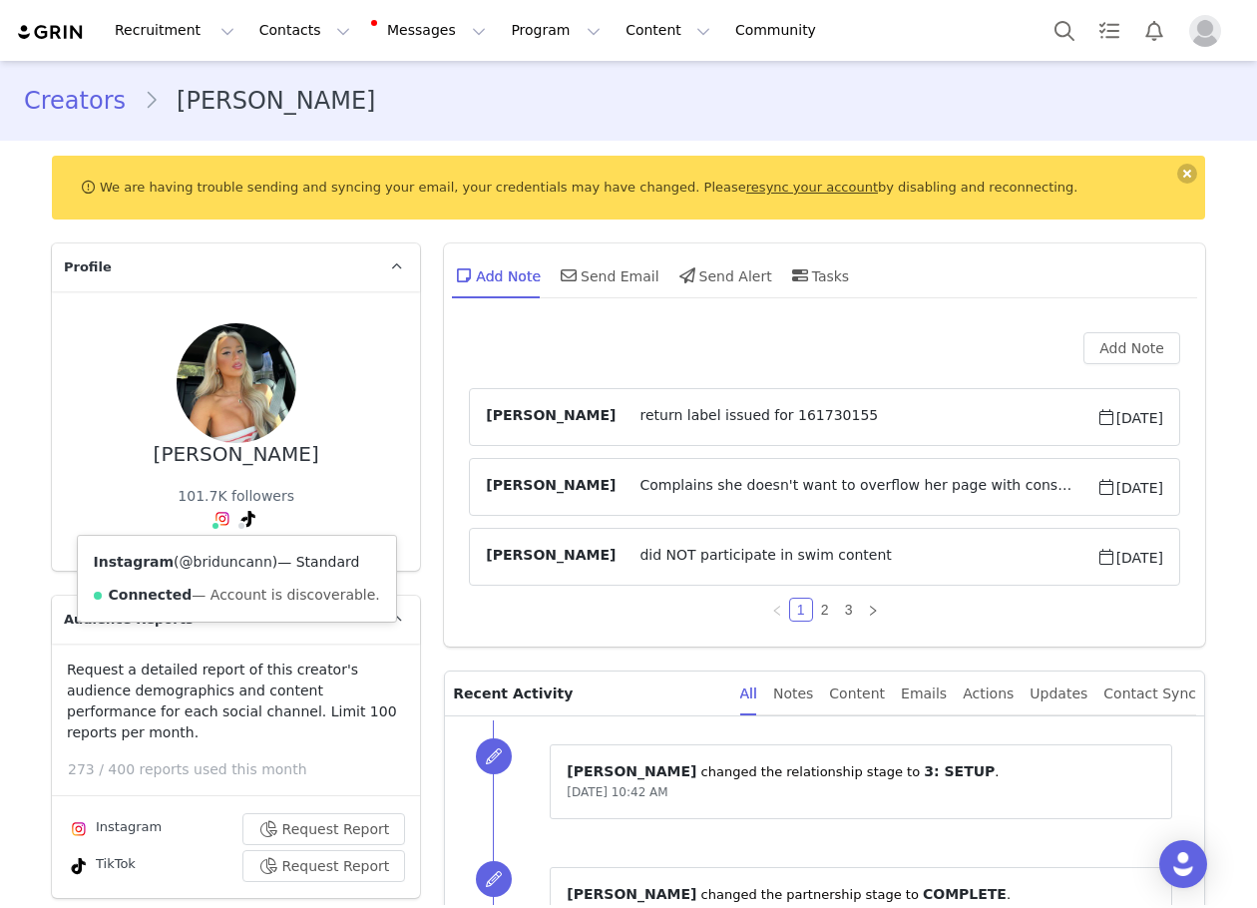  I want to click on p: ⁨ ⁩ changed the ⁨partnership⁩ stage to ⁨ ⁩., so click(861, 894).